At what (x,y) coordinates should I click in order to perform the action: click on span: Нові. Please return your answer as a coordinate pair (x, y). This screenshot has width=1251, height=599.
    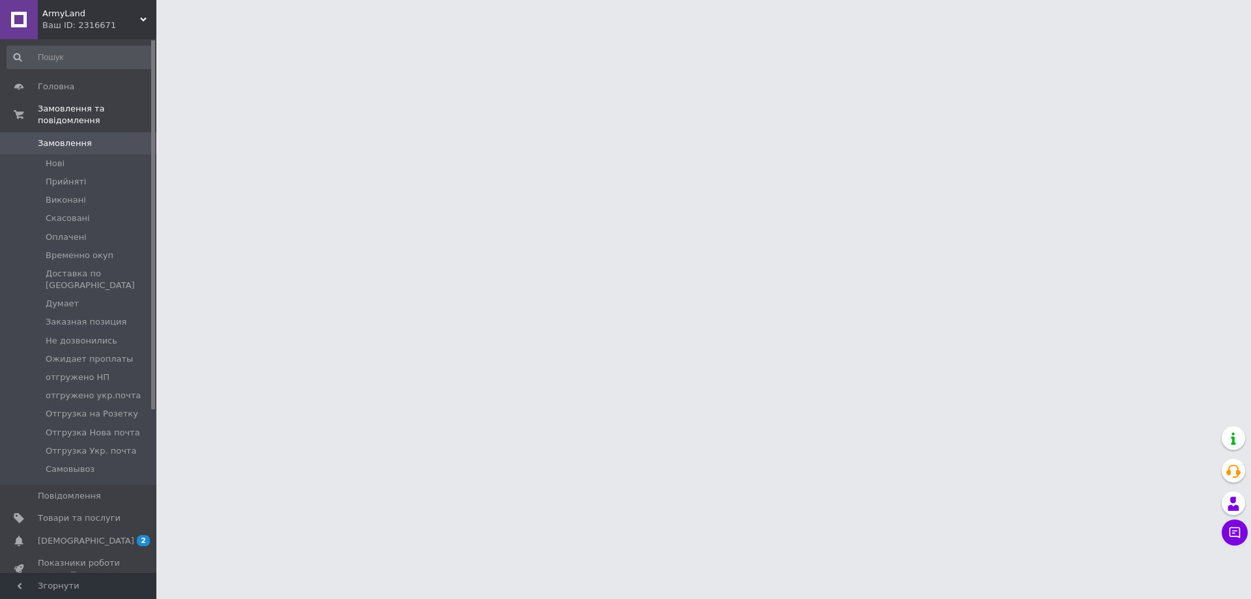
    Looking at the image, I should click on (55, 164).